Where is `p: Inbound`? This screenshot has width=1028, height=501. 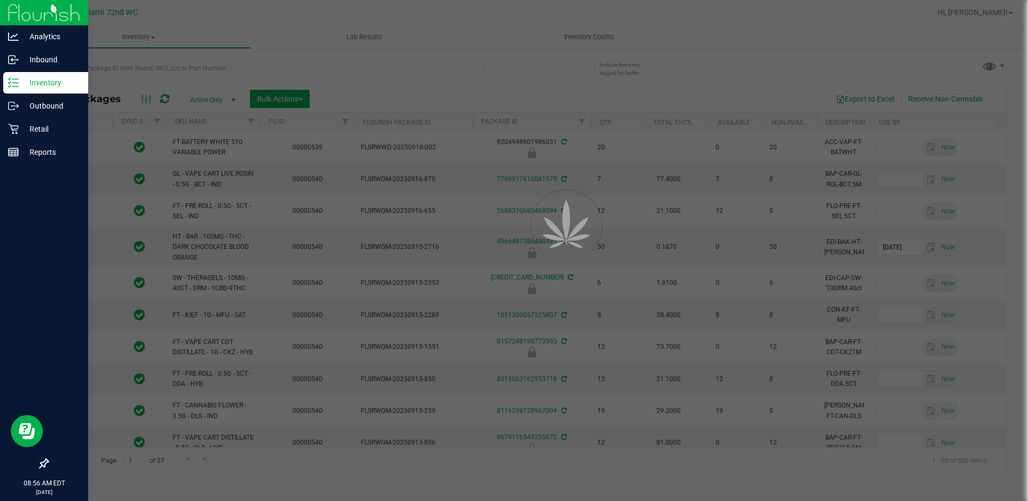 p: Inbound is located at coordinates (51, 60).